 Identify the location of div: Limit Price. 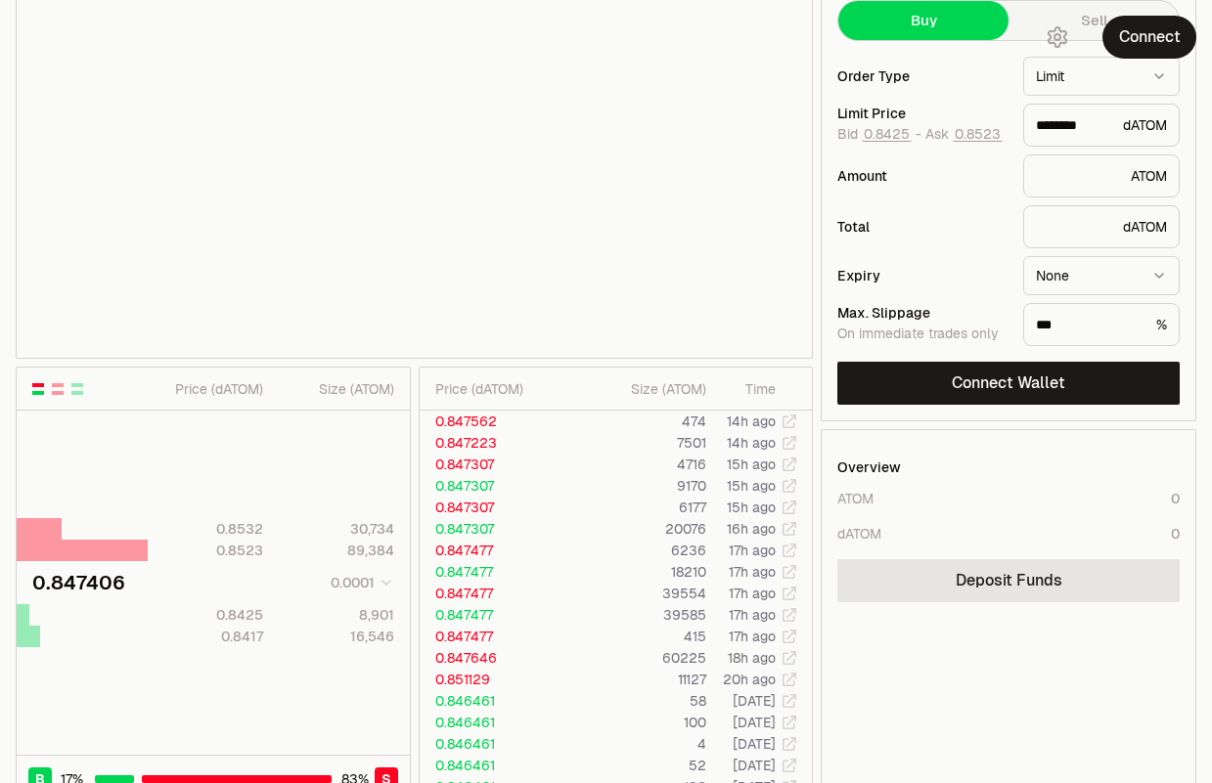
(922, 113).